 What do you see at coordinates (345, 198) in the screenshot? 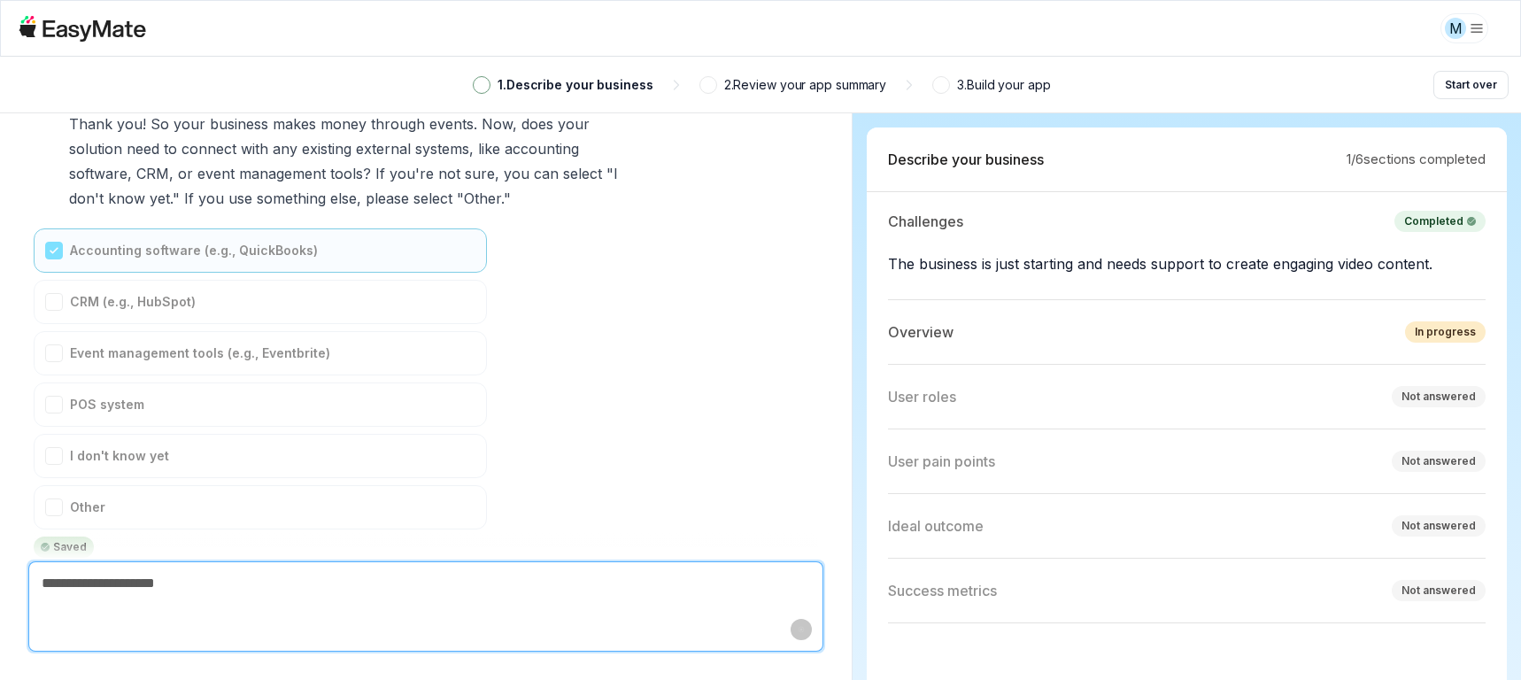
I see `span: else,` at bounding box center [345, 198].